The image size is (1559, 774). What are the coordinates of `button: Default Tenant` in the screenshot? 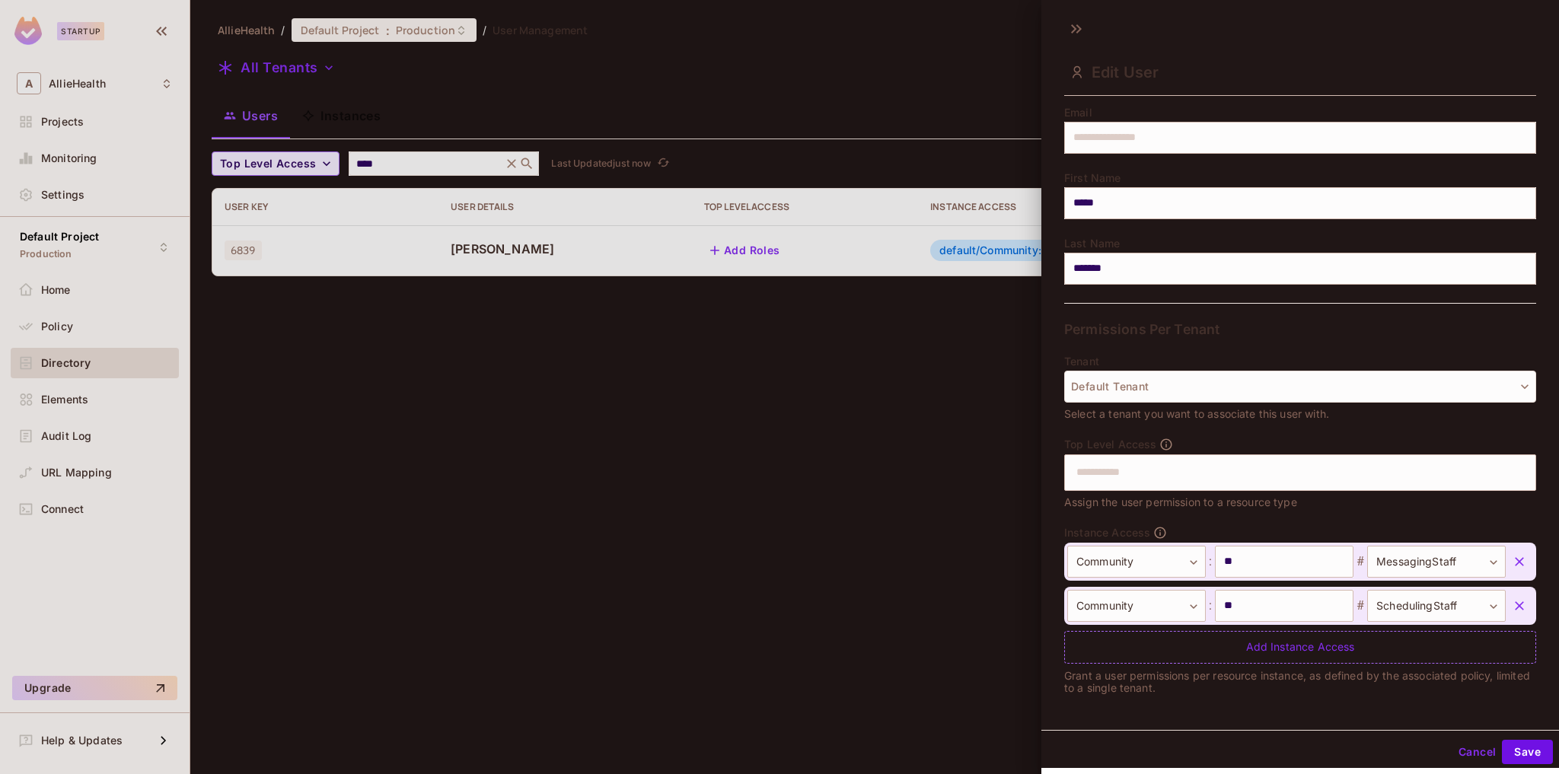 It's located at (1300, 387).